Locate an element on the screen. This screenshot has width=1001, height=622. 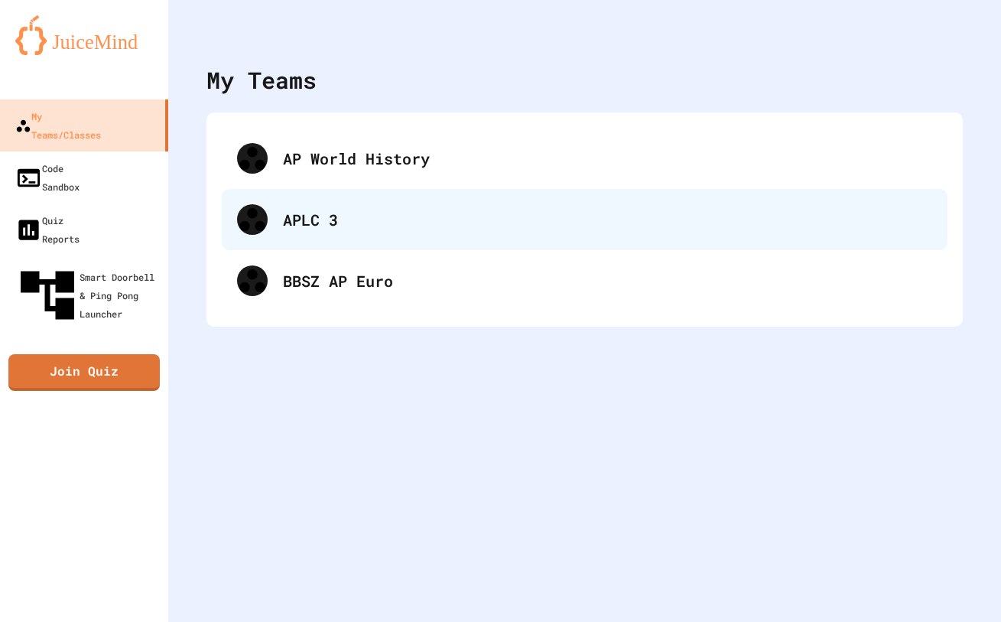
img: logo-orange.svg is located at coordinates (84, 35).